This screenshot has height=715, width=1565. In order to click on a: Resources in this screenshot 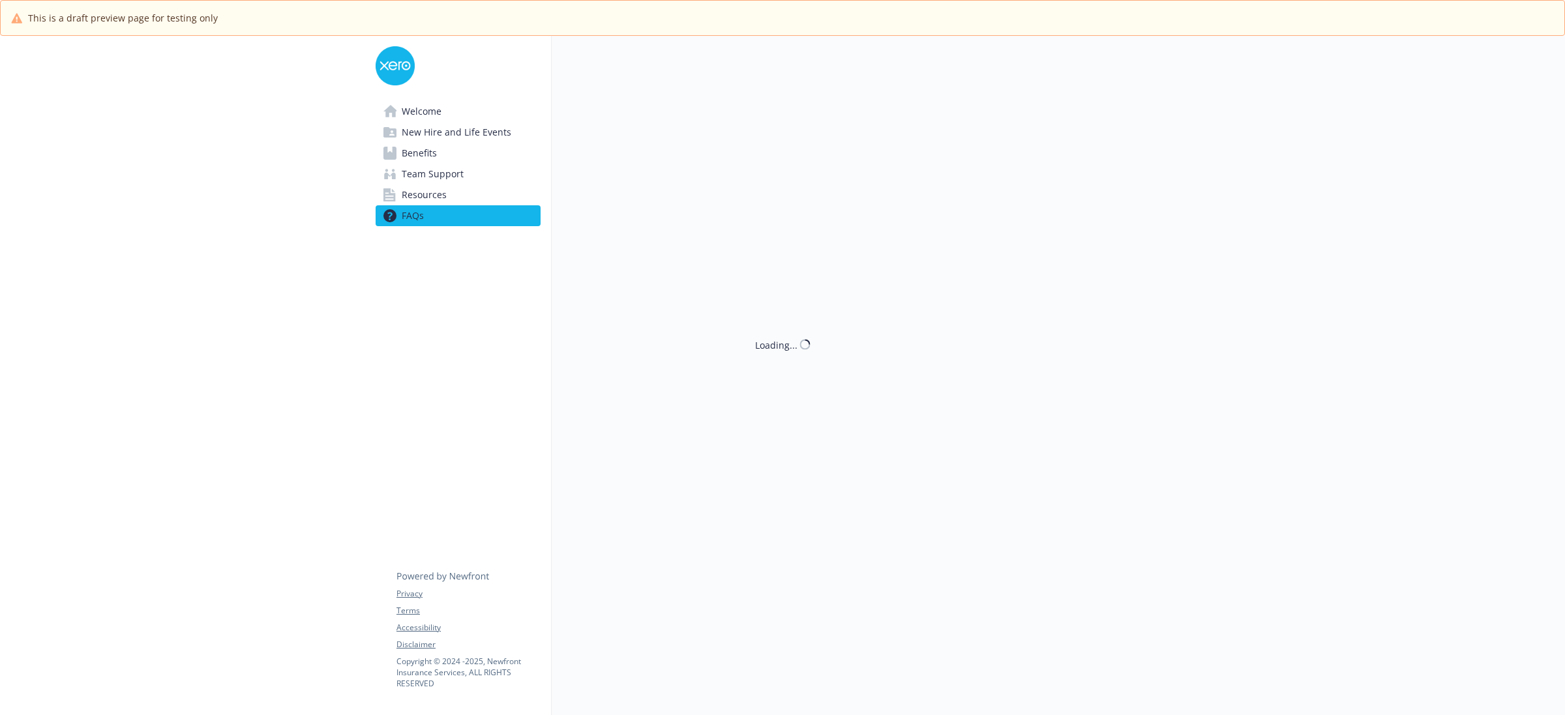, I will do `click(458, 195)`.